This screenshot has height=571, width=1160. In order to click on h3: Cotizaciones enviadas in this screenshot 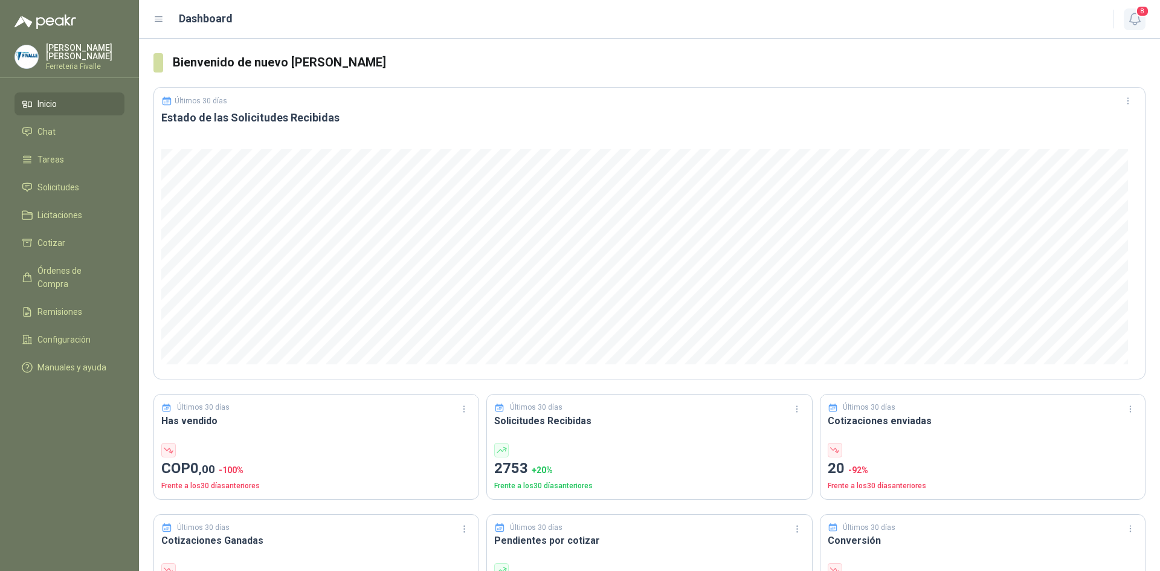, I will do `click(982, 420)`.